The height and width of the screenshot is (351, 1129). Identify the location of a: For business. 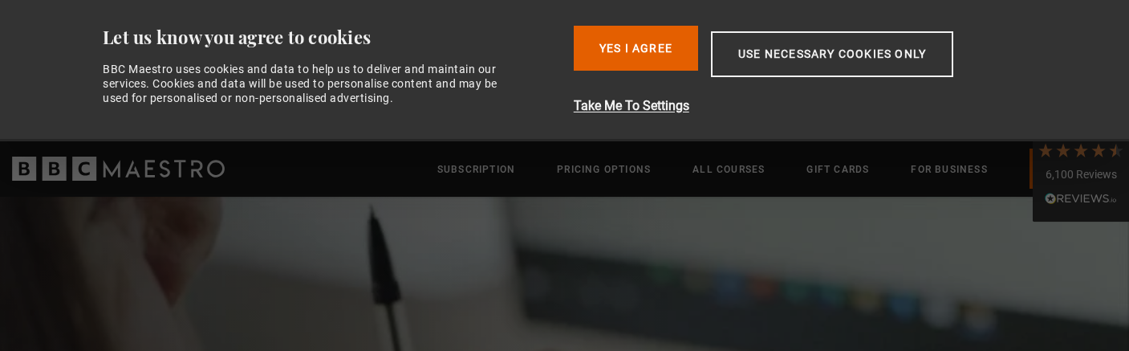
(948, 169).